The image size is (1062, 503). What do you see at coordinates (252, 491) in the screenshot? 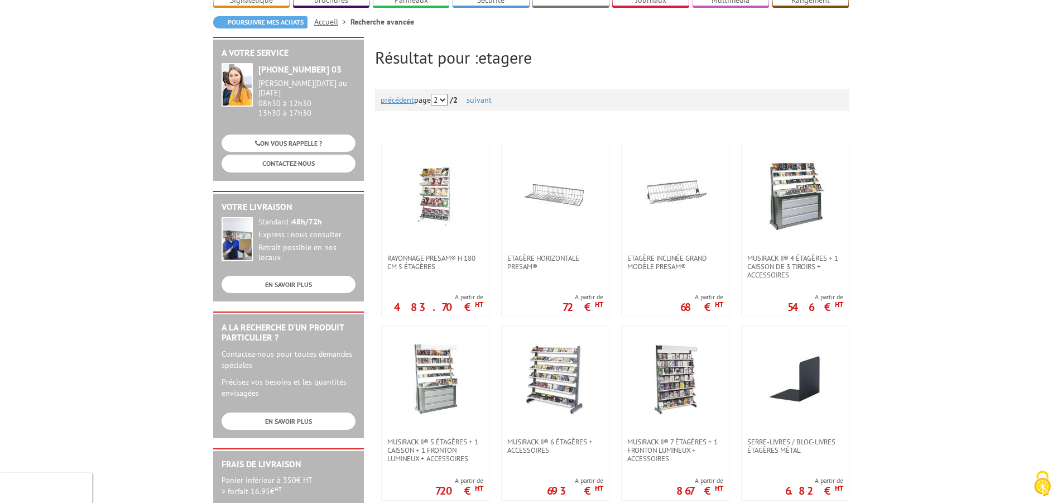
I see `span: > forfait 16.95€` at bounding box center [252, 491].